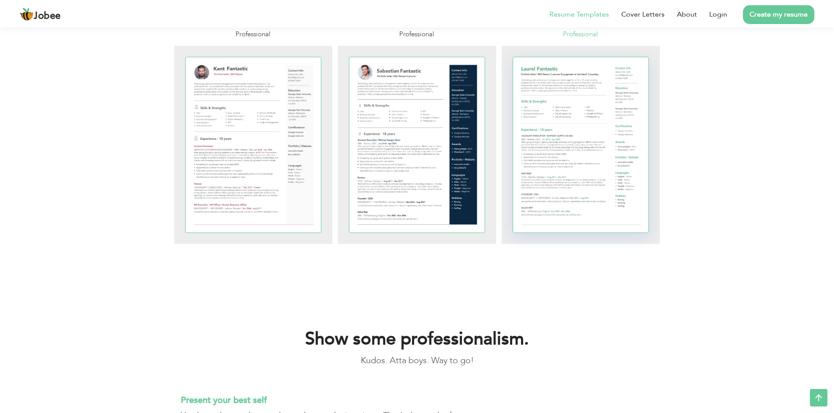  I want to click on h2: Show some professionalism., so click(417, 340).